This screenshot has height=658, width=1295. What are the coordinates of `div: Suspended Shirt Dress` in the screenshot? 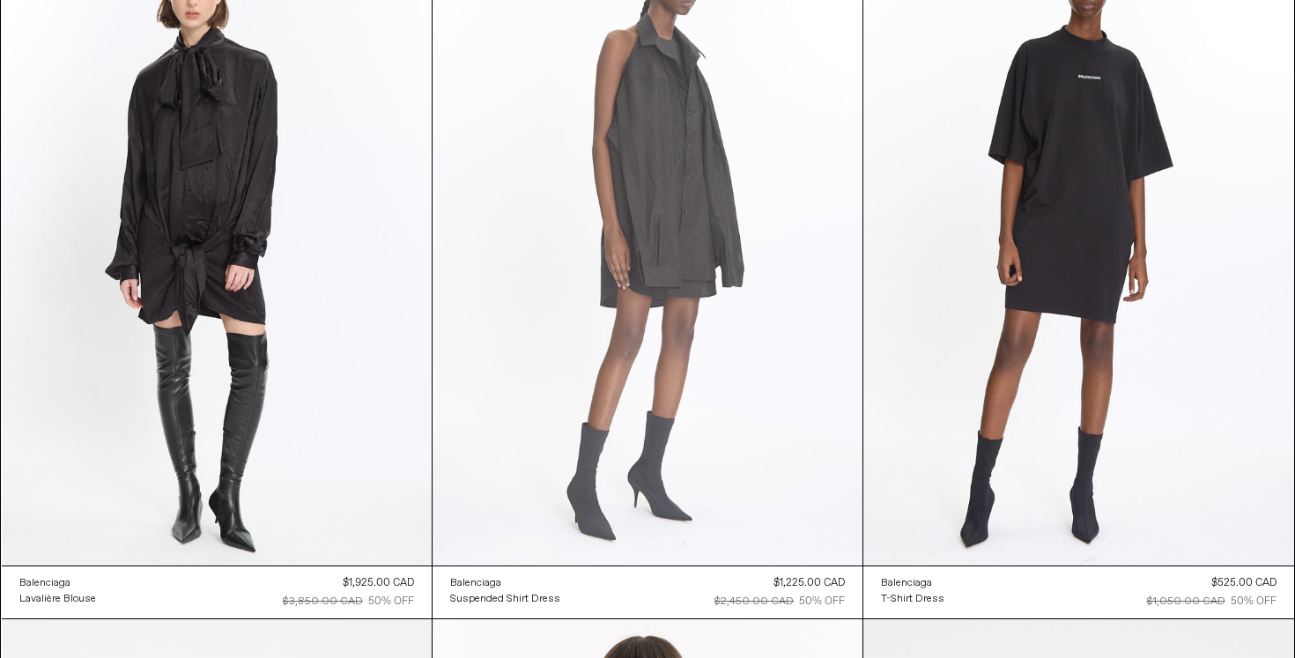 It's located at (505, 599).